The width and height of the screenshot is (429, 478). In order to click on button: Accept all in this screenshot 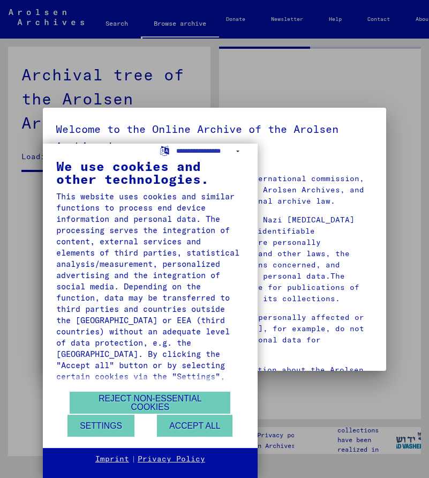, I will do `click(195, 426)`.